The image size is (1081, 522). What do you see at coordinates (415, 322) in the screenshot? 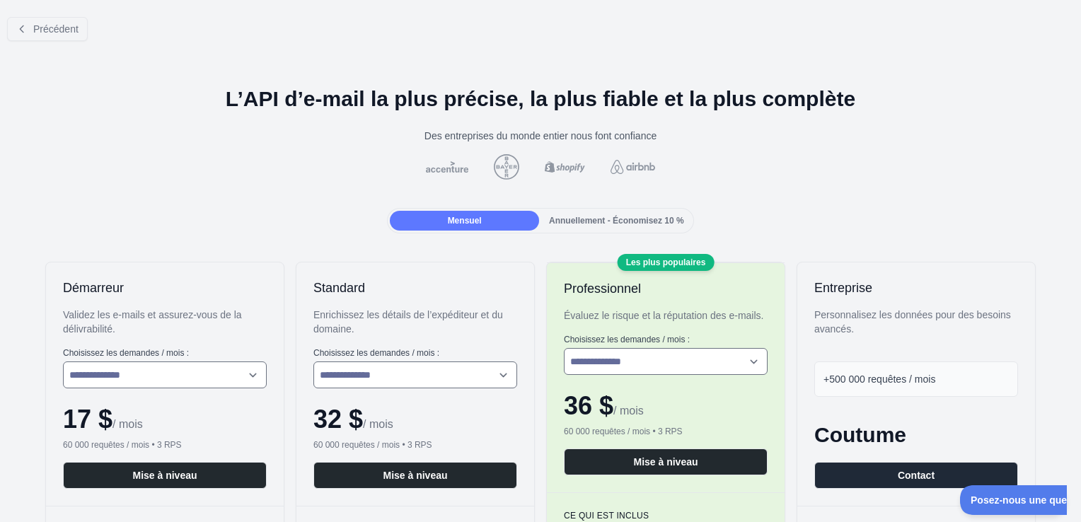
I see `div: Enrichissez les détails de l’expéditeur et du domaine.` at bounding box center [415, 322].